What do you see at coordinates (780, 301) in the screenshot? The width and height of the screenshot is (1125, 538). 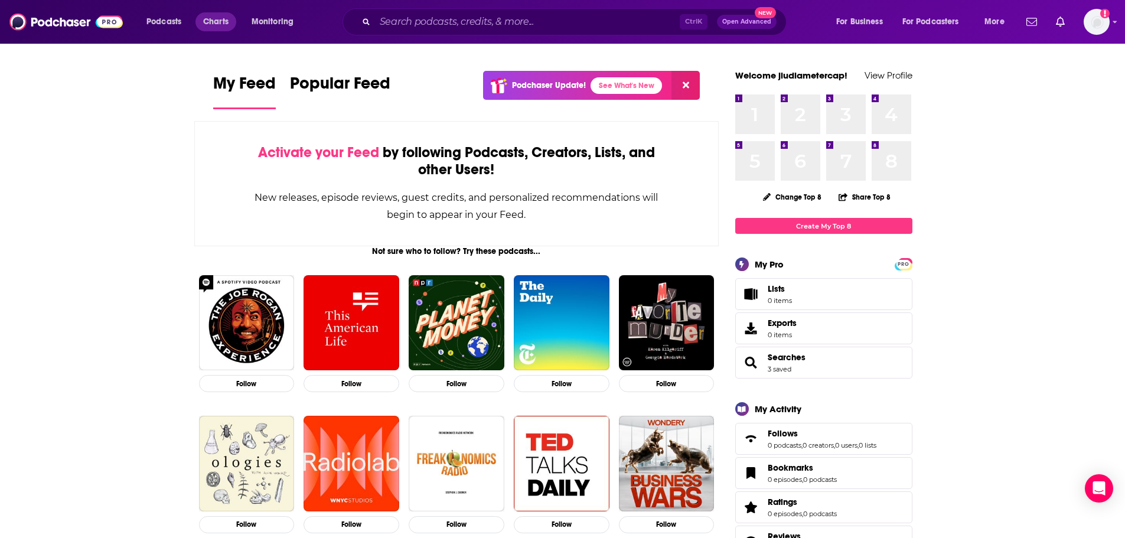 I see `span: 0 items` at bounding box center [780, 301].